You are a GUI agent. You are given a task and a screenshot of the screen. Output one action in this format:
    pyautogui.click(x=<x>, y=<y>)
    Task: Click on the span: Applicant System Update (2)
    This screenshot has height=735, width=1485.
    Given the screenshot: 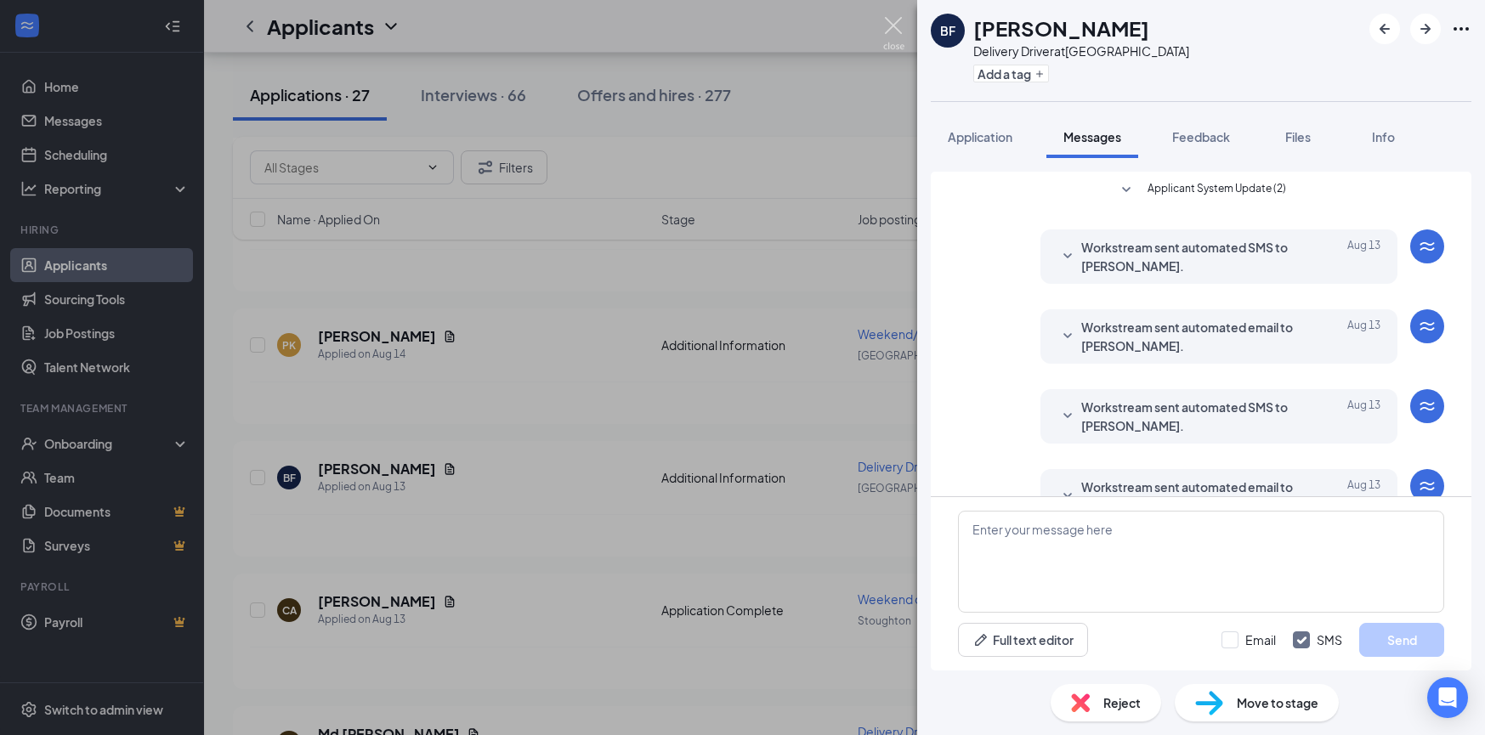 What is the action you would take?
    pyautogui.click(x=1216, y=190)
    